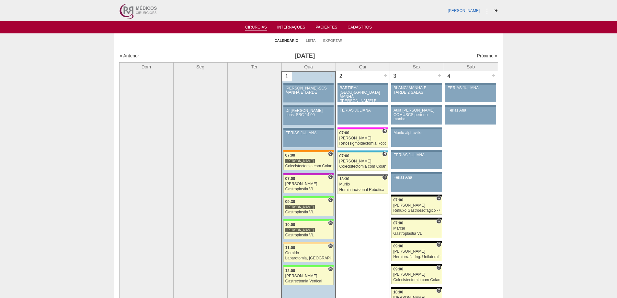  Describe the element at coordinates (363, 151) in the screenshot. I see `div: Key: Neomater` at that location.